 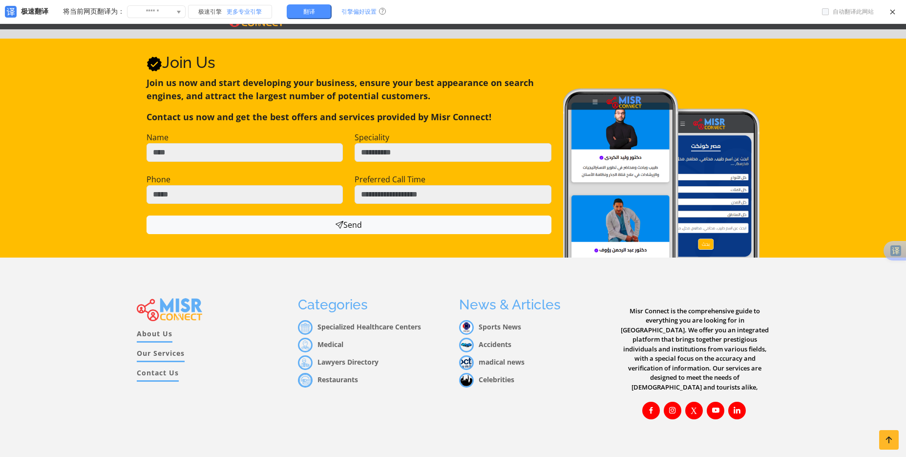 I want to click on img: Celebrities, so click(x=467, y=380).